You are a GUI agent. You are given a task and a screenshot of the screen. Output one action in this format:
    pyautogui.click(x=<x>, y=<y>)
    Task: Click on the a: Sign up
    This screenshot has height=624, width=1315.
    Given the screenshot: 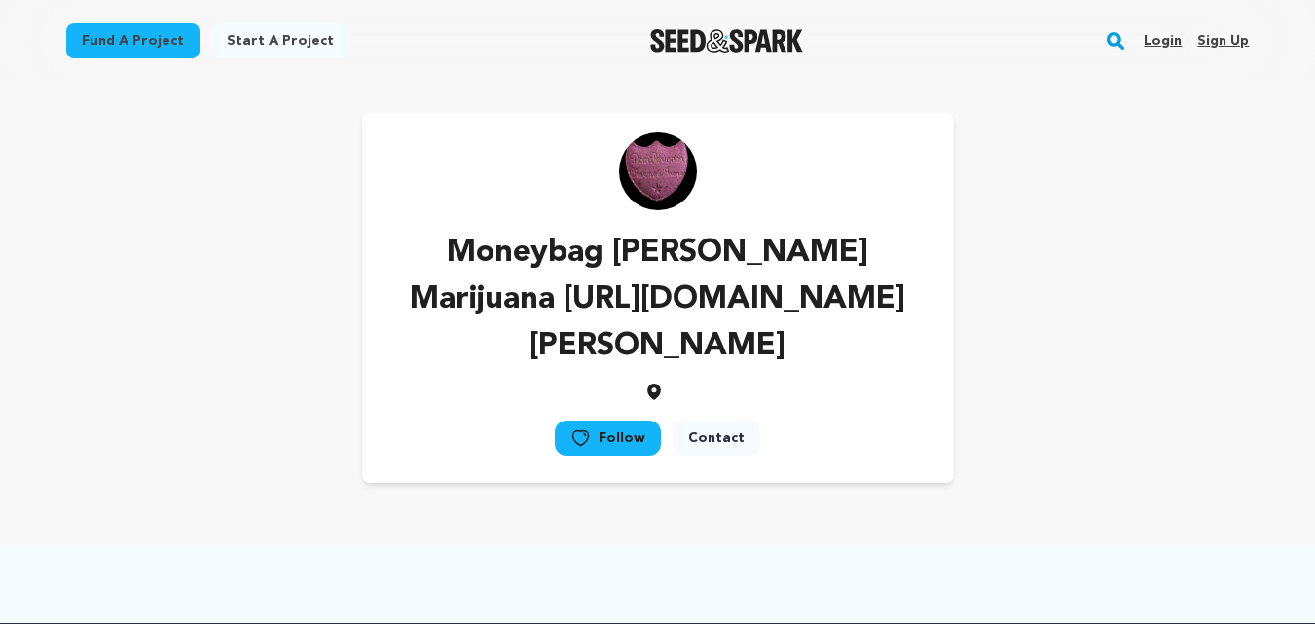 What is the action you would take?
    pyautogui.click(x=1222, y=41)
    